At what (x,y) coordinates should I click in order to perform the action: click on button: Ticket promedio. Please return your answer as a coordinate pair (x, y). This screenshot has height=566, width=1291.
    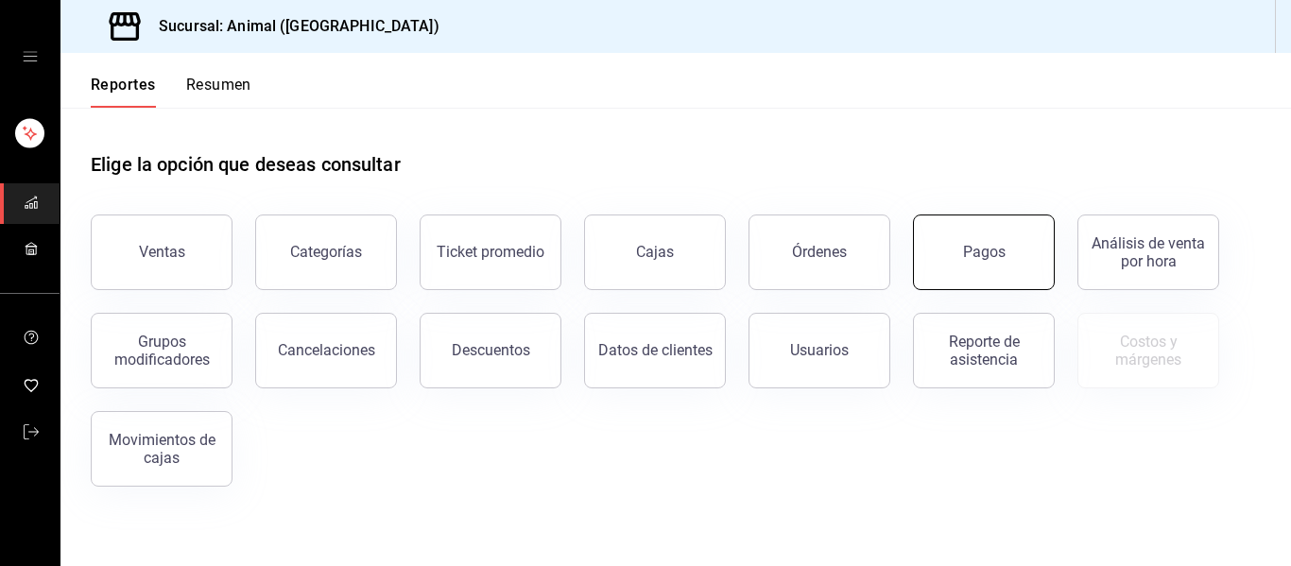
    Looking at the image, I should click on (491, 252).